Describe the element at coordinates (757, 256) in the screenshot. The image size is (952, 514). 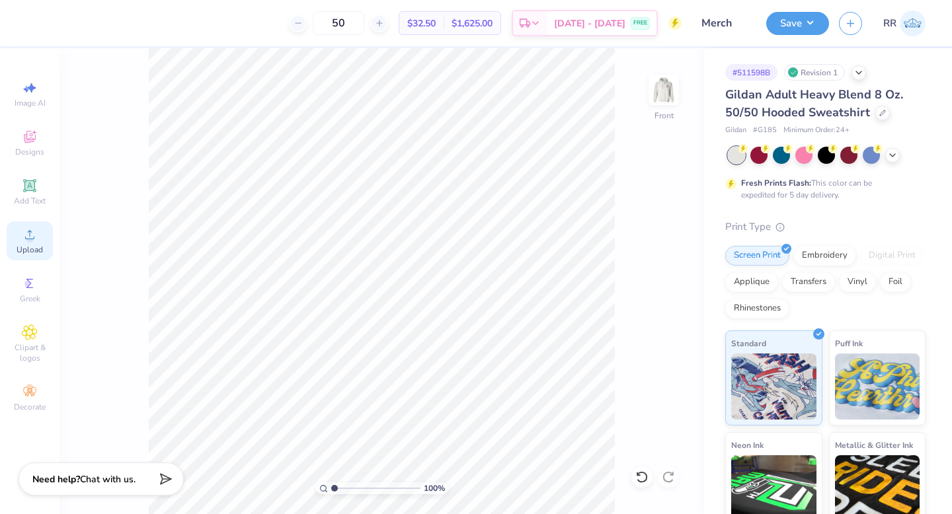
I see `div: Screen Print` at that location.